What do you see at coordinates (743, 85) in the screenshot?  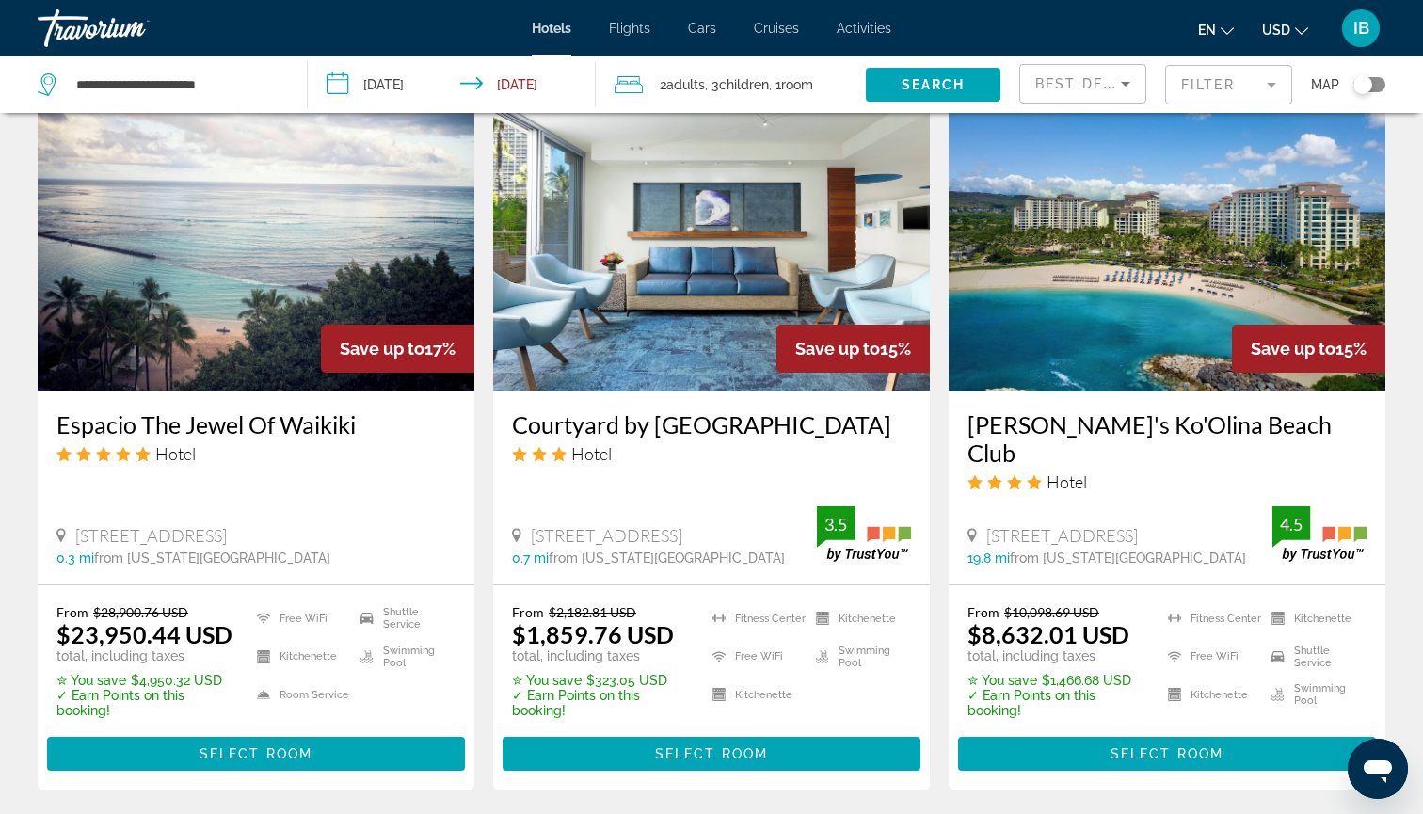 I see `span: Children` at bounding box center [743, 85].